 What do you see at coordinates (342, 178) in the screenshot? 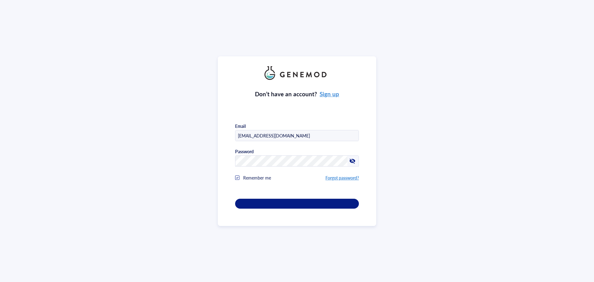
I see `a: Forgot password?` at bounding box center [342, 178].